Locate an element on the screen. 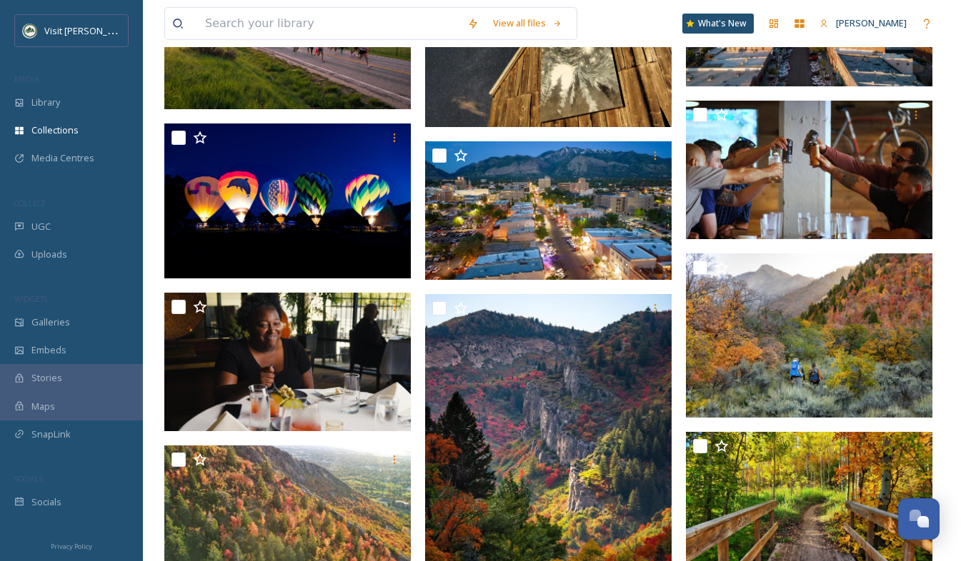 The width and height of the screenshot is (961, 561). span: Privacy Policy is located at coordinates (71, 546).